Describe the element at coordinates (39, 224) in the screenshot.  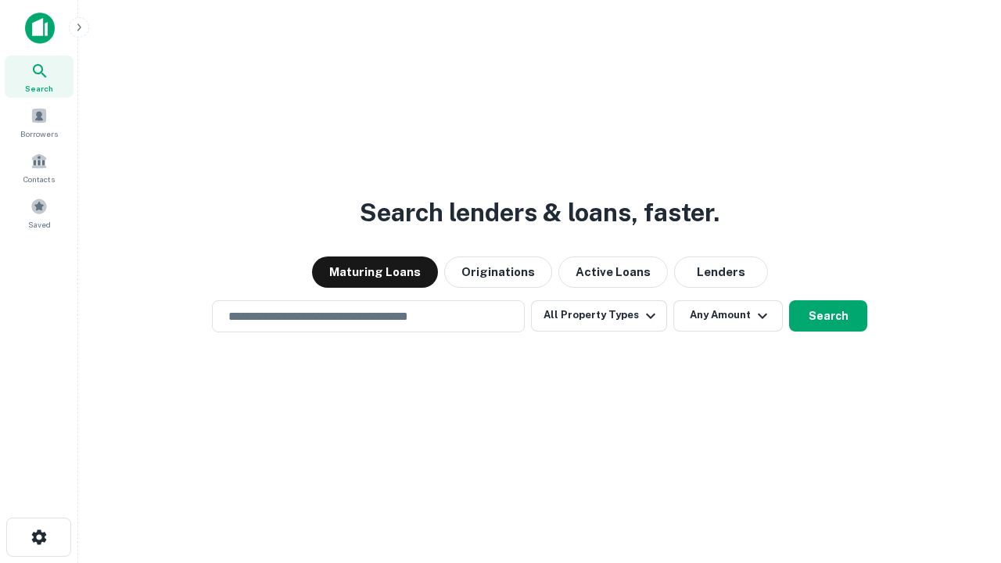
I see `span: Saved` at that location.